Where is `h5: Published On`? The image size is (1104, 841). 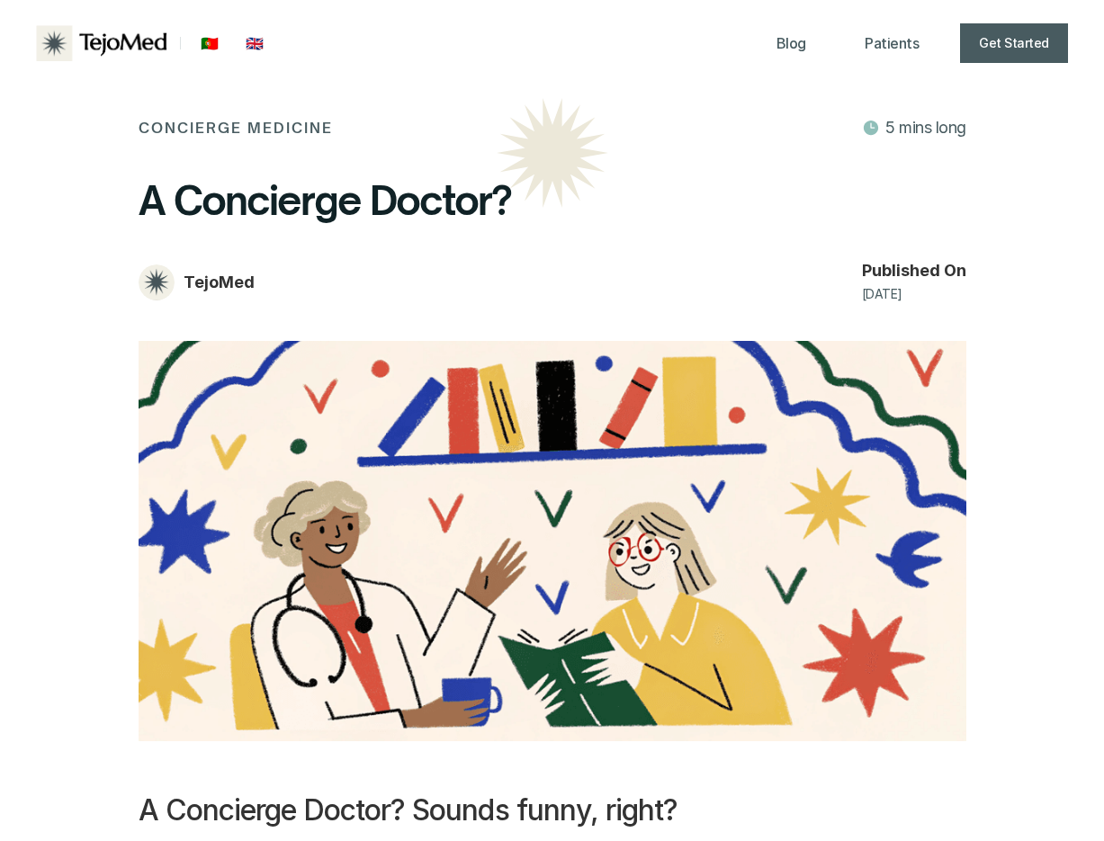
h5: Published On is located at coordinates (914, 270).